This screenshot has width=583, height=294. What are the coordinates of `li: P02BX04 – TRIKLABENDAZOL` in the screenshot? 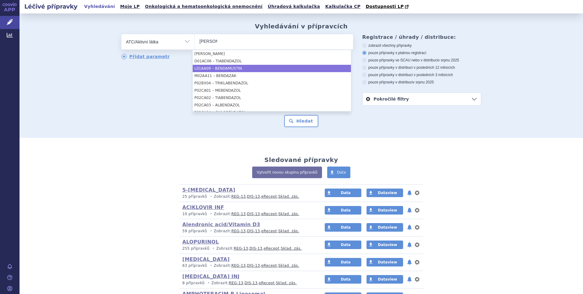 It's located at (272, 83).